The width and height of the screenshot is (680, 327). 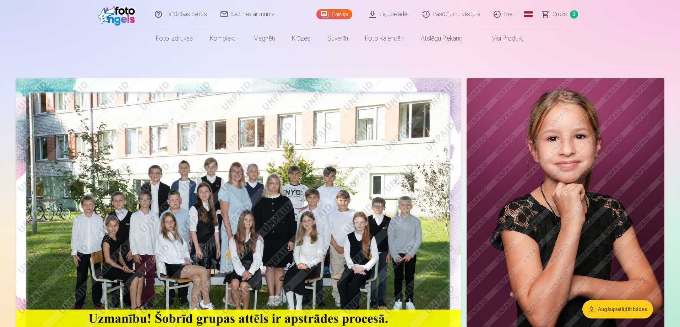 What do you see at coordinates (338, 38) in the screenshot?
I see `a: Suvenīri` at bounding box center [338, 38].